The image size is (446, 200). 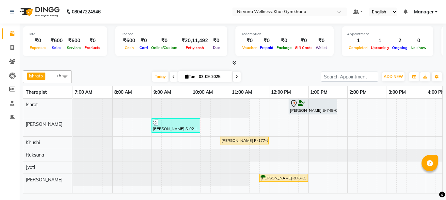 What do you see at coordinates (84, 92) in the screenshot?
I see `a: 7:00 AM` at bounding box center [84, 92].